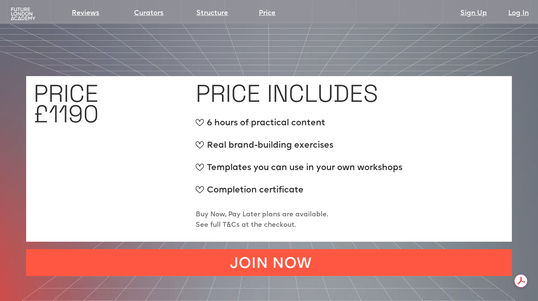  I want to click on a: Curators, so click(149, 13).